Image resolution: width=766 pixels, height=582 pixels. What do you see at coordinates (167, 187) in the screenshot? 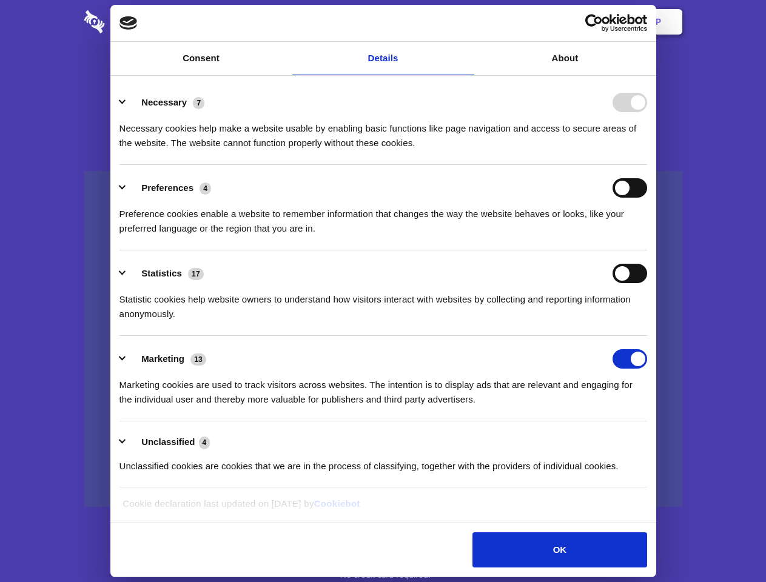
I see `label: Preferences` at bounding box center [167, 187].